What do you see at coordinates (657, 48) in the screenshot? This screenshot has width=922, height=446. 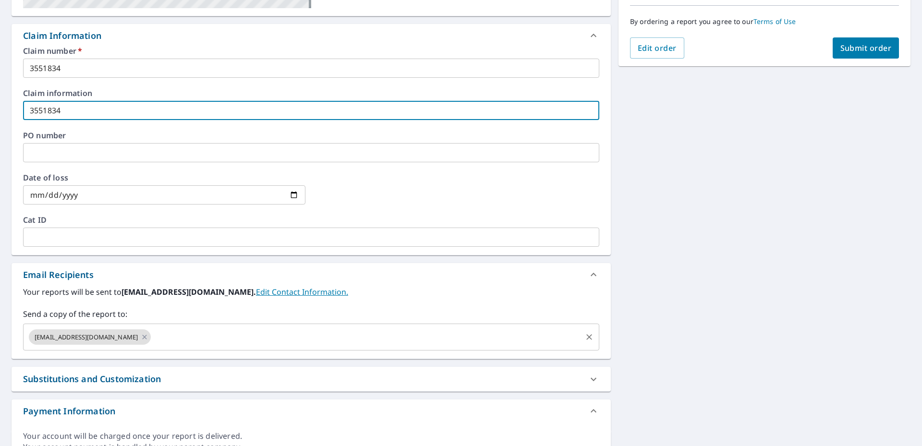 I see `span: Edit order` at bounding box center [657, 48].